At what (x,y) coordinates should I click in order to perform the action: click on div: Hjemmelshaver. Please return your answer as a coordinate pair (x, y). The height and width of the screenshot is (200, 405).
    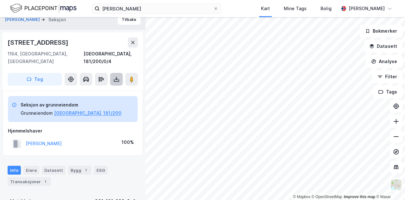
    Looking at the image, I should click on (73, 131).